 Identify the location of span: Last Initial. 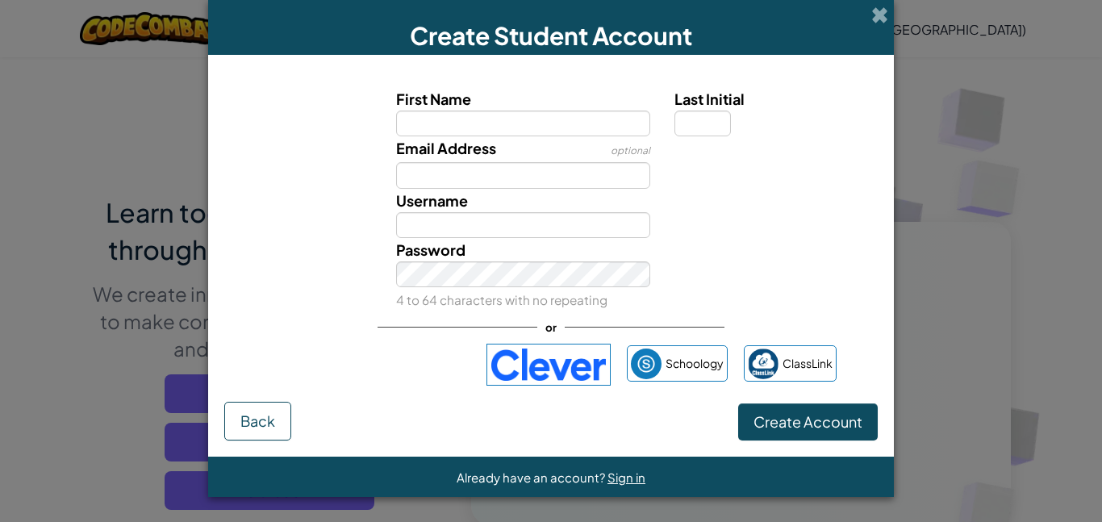
(709, 98).